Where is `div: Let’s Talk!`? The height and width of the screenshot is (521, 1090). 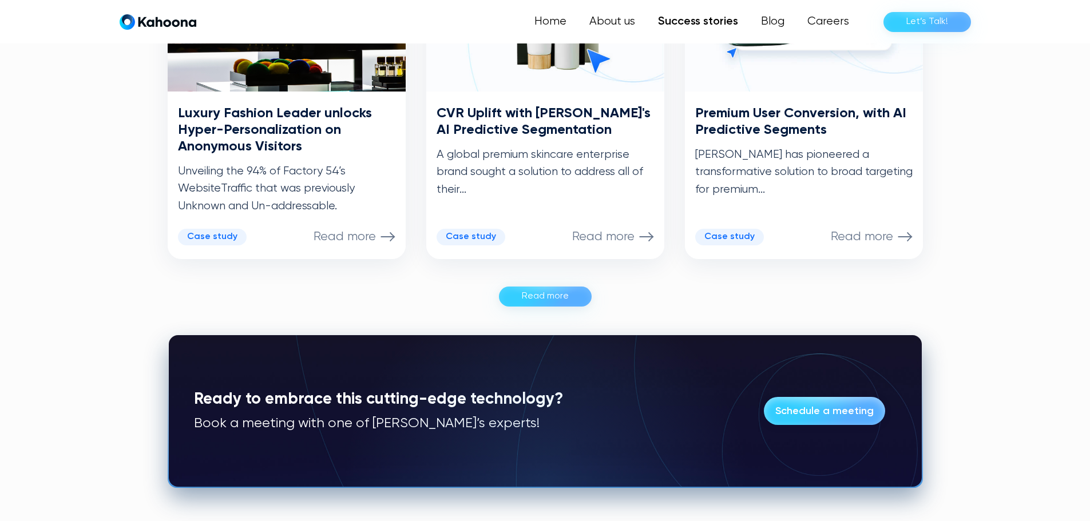 div: Let’s Talk! is located at coordinates (927, 22).